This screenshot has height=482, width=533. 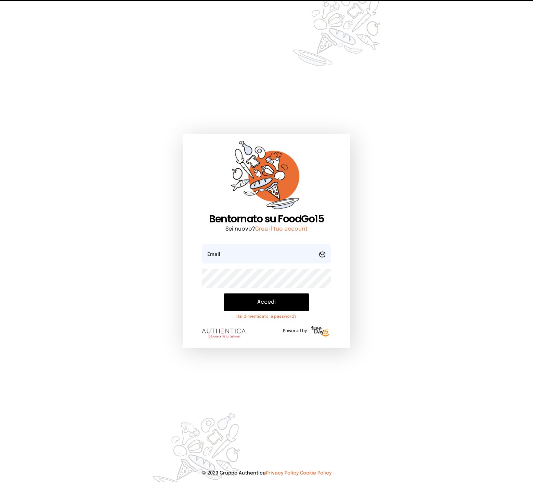 What do you see at coordinates (266, 303) in the screenshot?
I see `button: Accedi` at bounding box center [266, 303].